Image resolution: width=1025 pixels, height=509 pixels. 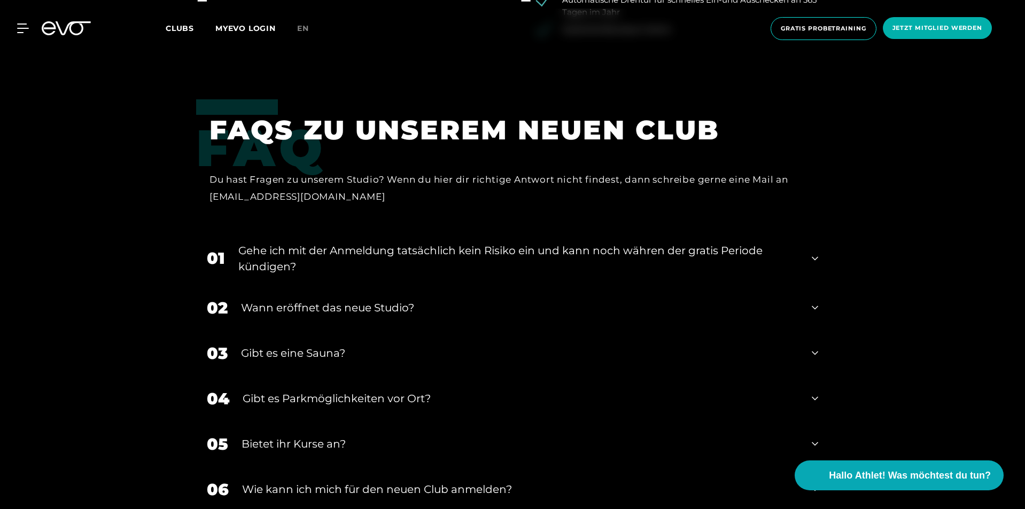 I want to click on a: MYEVO LOGIN, so click(x=245, y=28).